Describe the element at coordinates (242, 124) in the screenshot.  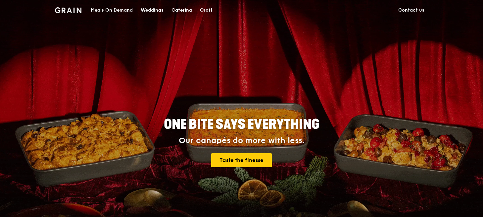
I see `span: ONE BITE SAYS EVERYTHING` at that location.